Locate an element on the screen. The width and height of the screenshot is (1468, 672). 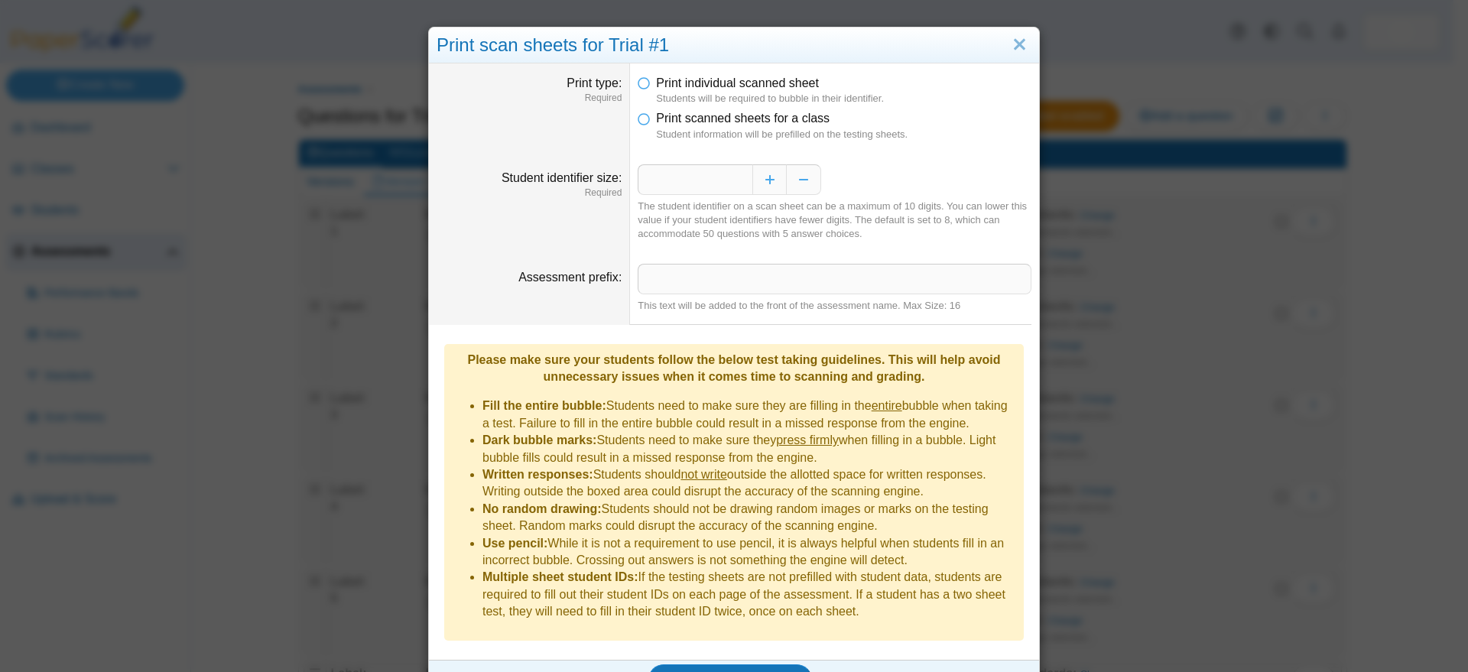
li: While it is not a requirement to use pencil, it is always helpful when students fill in an incorr... is located at coordinates (750, 552).